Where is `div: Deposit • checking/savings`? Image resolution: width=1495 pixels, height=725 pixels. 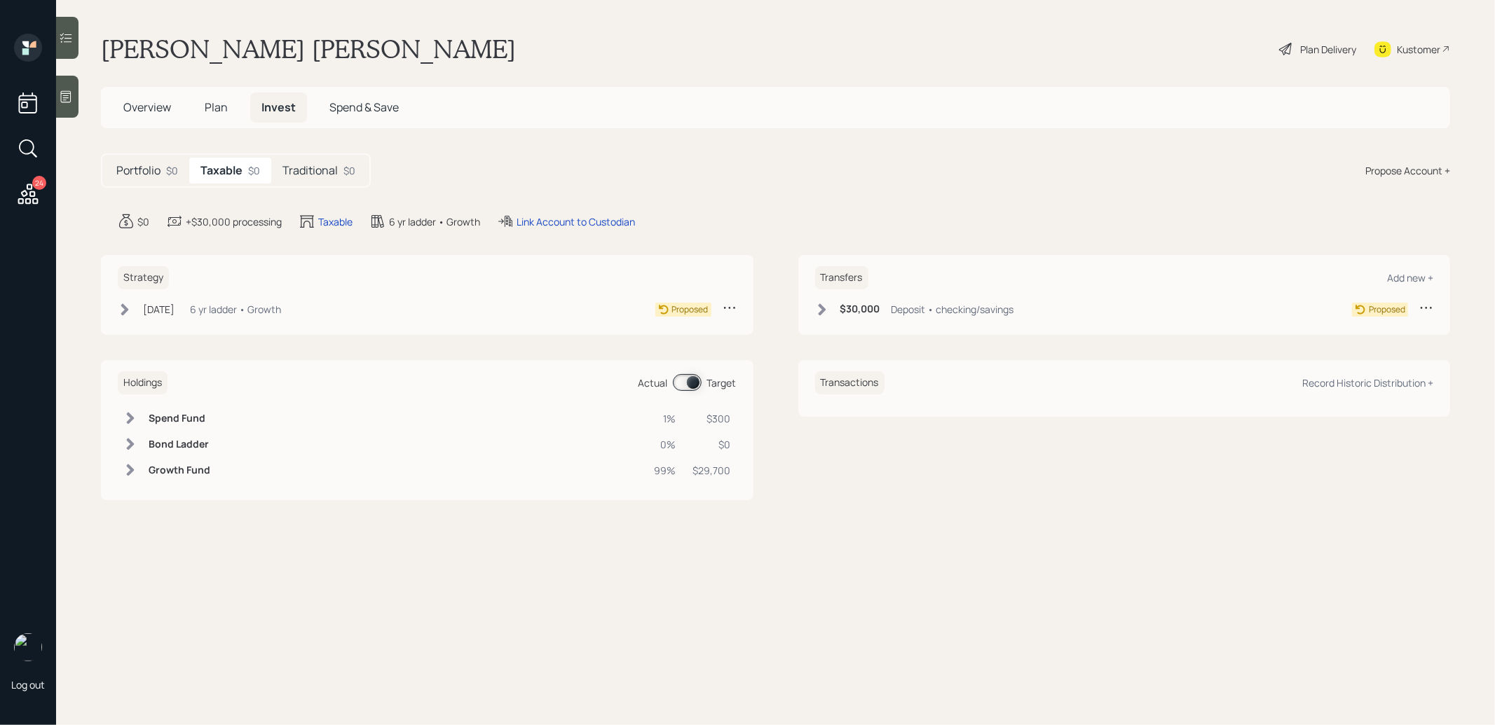 div: Deposit • checking/savings is located at coordinates (952, 309).